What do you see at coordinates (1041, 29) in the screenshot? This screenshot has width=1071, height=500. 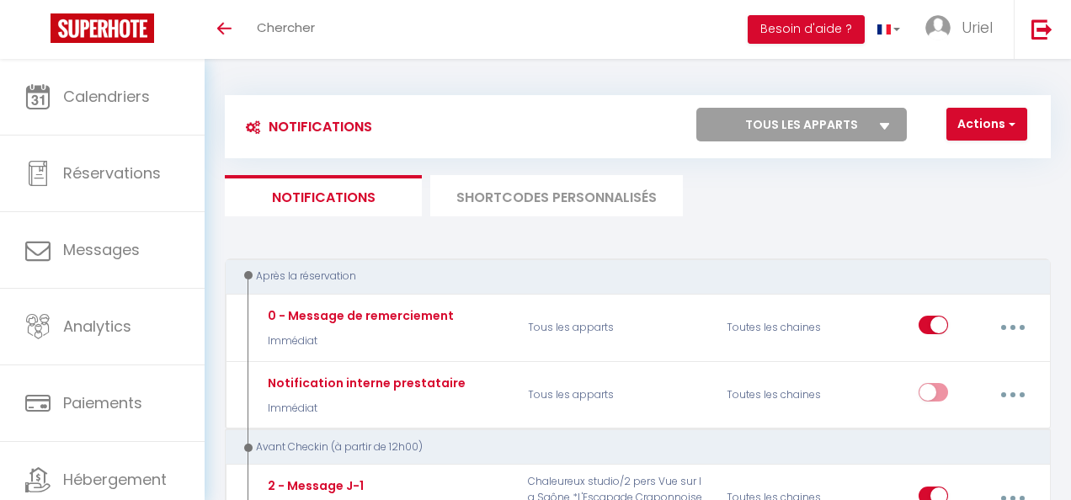 I see `img: logout` at bounding box center [1041, 29].